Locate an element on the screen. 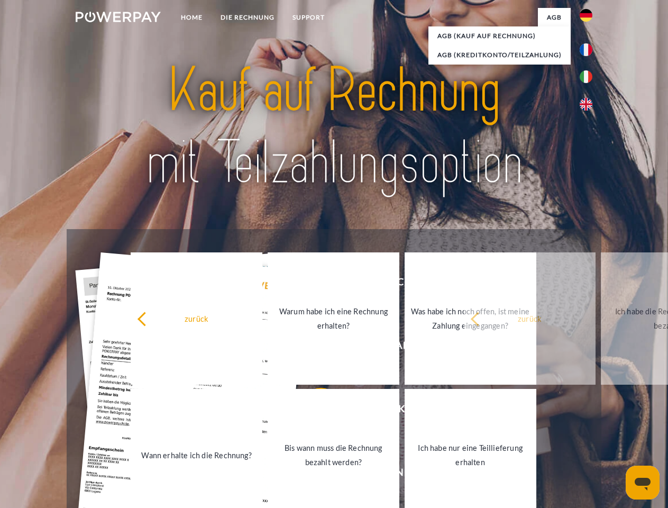  a: SUPPORT is located at coordinates (309, 17).